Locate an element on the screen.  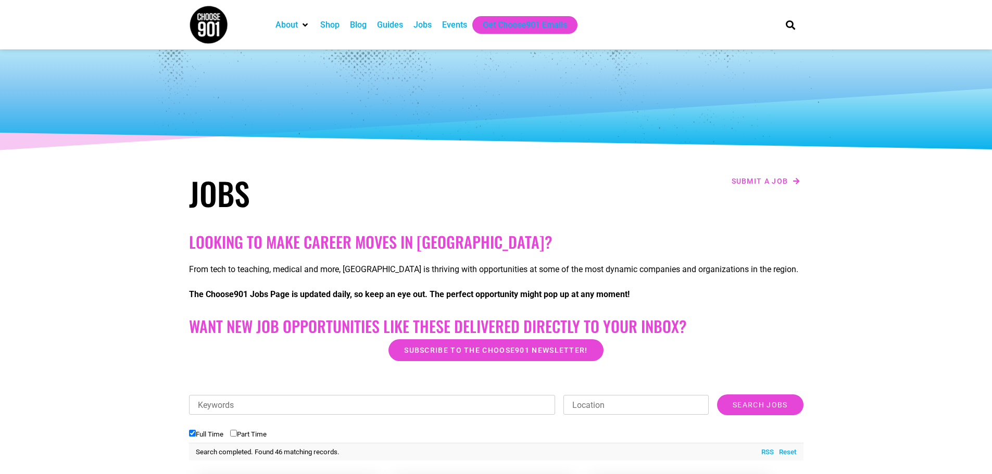
a: Guides is located at coordinates (390, 25).